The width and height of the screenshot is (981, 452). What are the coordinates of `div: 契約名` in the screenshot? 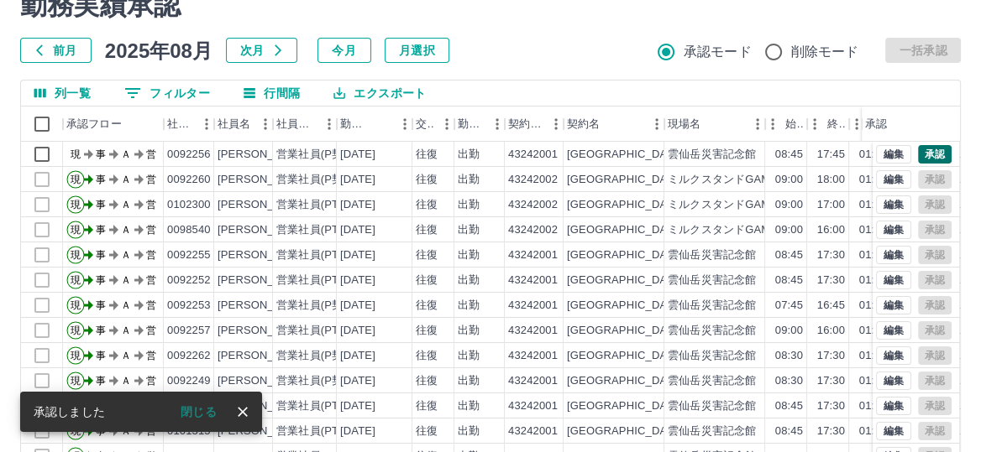 It's located at (614, 124).